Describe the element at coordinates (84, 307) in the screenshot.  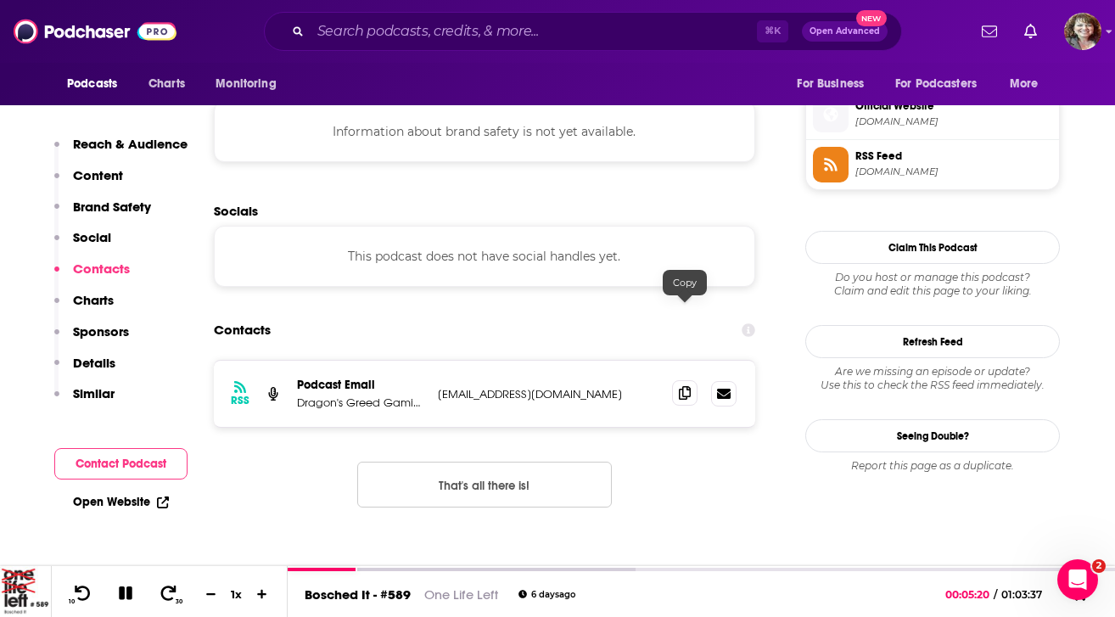
I see `button: Charts` at that location.